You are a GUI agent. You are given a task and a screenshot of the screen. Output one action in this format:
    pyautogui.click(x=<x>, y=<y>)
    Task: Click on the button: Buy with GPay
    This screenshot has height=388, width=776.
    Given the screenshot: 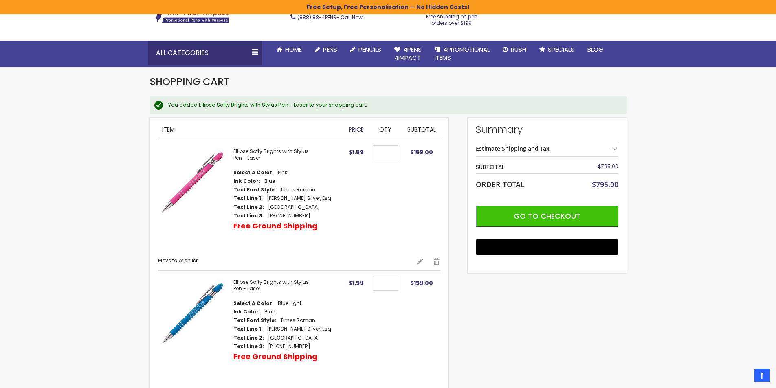 What is the action you would take?
    pyautogui.click(x=547, y=247)
    